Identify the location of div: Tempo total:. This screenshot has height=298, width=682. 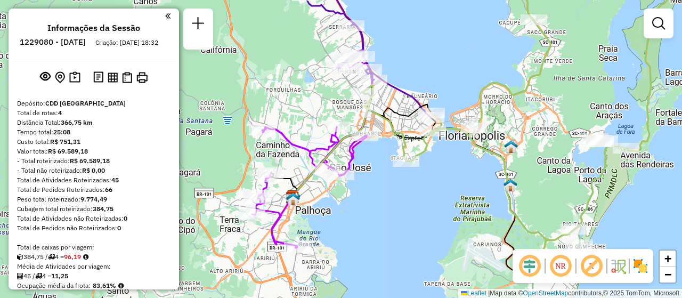
(94, 132).